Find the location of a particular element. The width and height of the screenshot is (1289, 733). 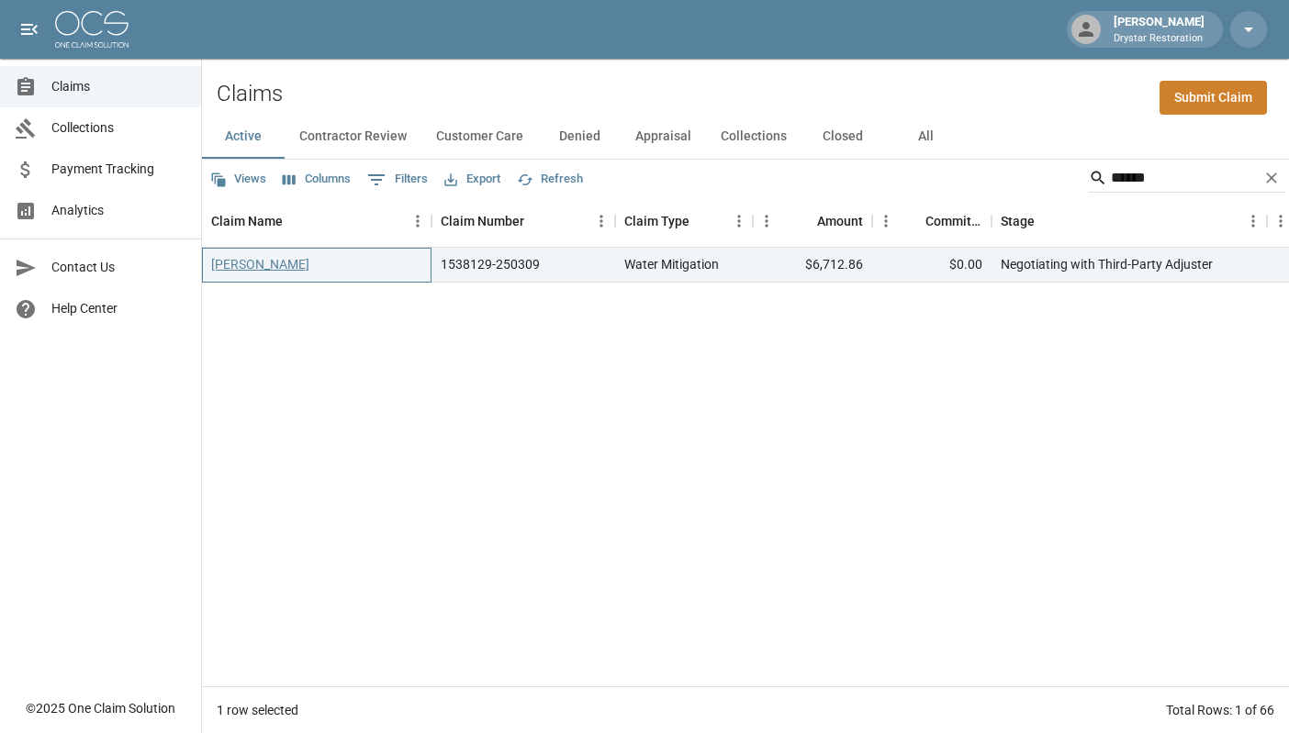

button: Denied is located at coordinates (579, 137).